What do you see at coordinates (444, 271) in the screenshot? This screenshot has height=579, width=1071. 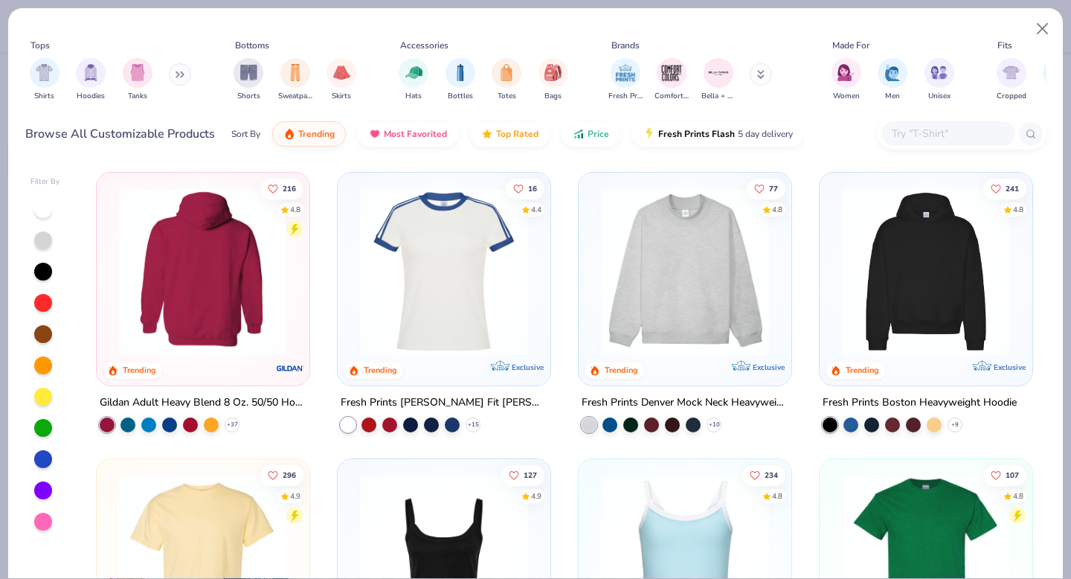 I see `img: e5540c4d-e74a-4e58-9a52-192fe86bec9f` at bounding box center [444, 271].